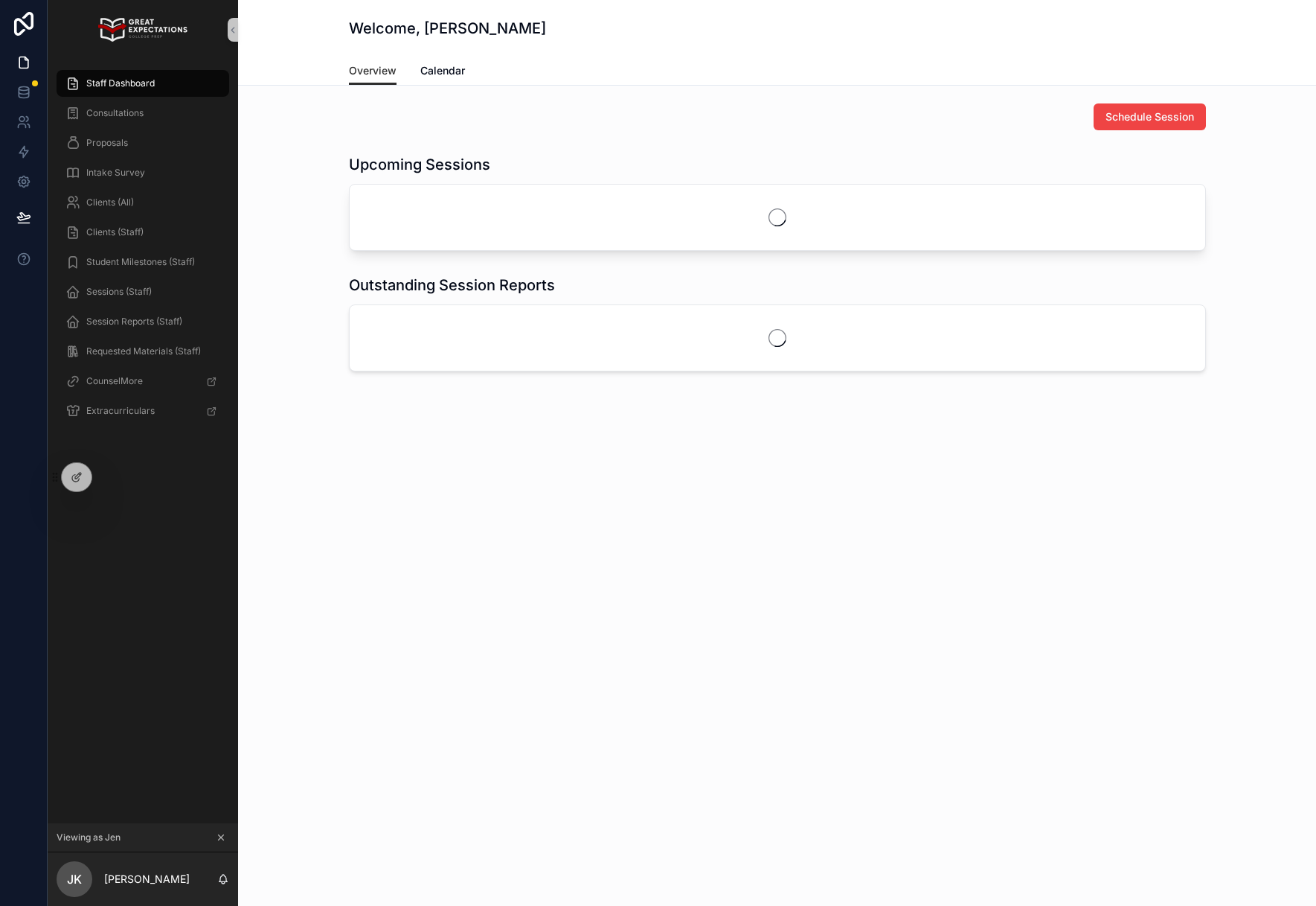  What do you see at coordinates (420, 164) in the screenshot?
I see `h1: Upcoming Sessions` at bounding box center [420, 164].